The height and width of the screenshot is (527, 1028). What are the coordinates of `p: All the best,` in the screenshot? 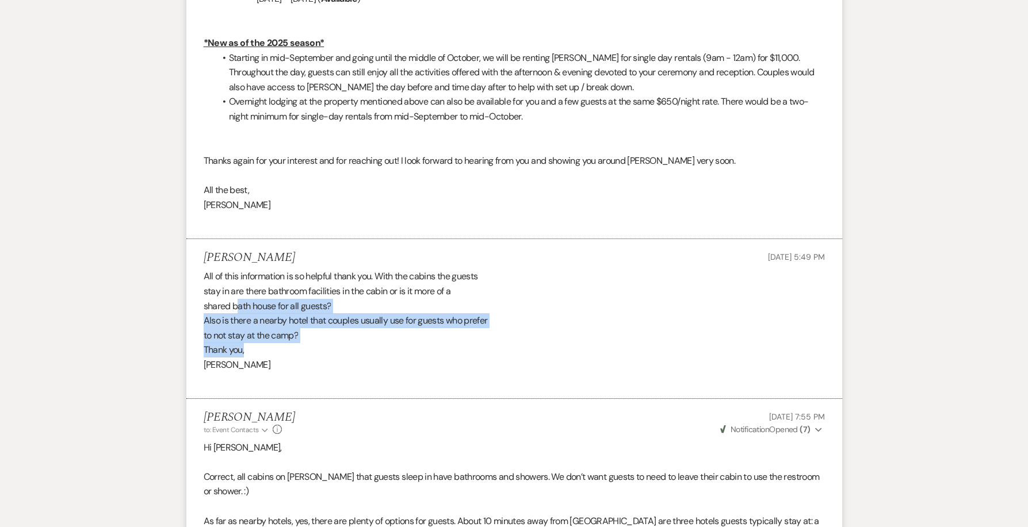 It's located at (514, 190).